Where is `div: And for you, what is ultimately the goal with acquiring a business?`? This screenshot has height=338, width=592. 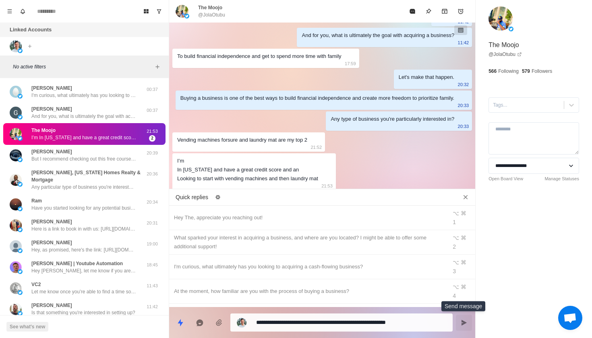
div: And for you, what is ultimately the goal with acquiring a business? is located at coordinates (378, 35).